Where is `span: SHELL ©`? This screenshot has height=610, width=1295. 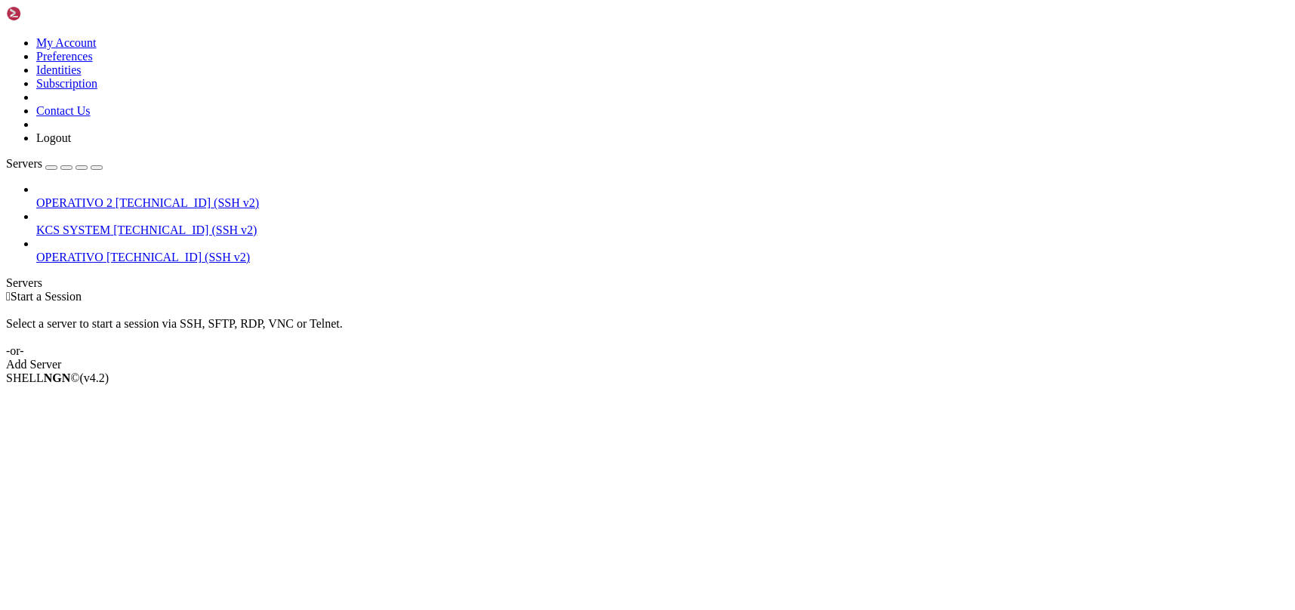 span: SHELL © is located at coordinates (57, 378).